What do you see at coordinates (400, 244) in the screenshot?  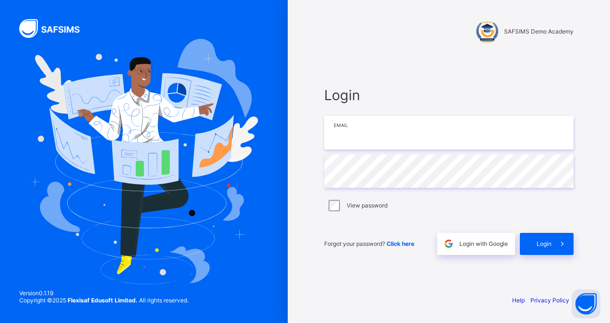 I see `a: Click here` at bounding box center [400, 244].